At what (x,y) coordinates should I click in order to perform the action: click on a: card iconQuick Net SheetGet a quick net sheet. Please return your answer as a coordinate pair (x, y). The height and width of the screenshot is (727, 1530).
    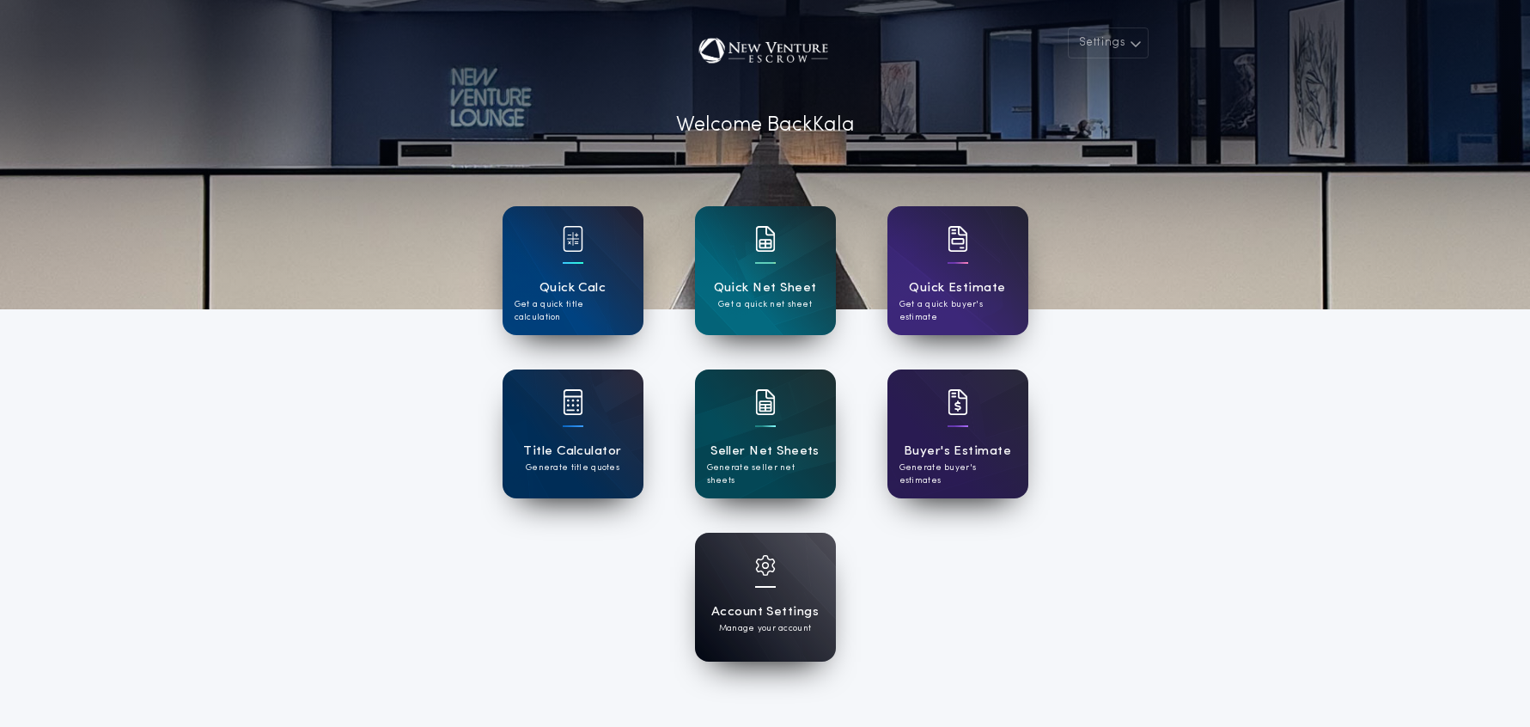
    Looking at the image, I should click on (765, 271).